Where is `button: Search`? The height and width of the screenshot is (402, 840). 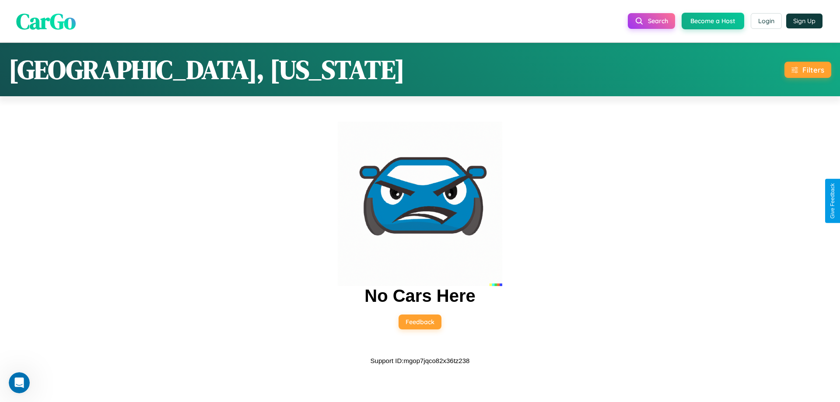
button: Search is located at coordinates (651, 21).